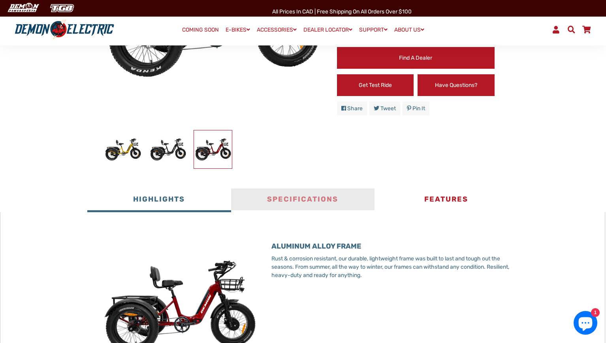 Image resolution: width=606 pixels, height=343 pixels. What do you see at coordinates (355, 108) in the screenshot?
I see `span: Share` at bounding box center [355, 108].